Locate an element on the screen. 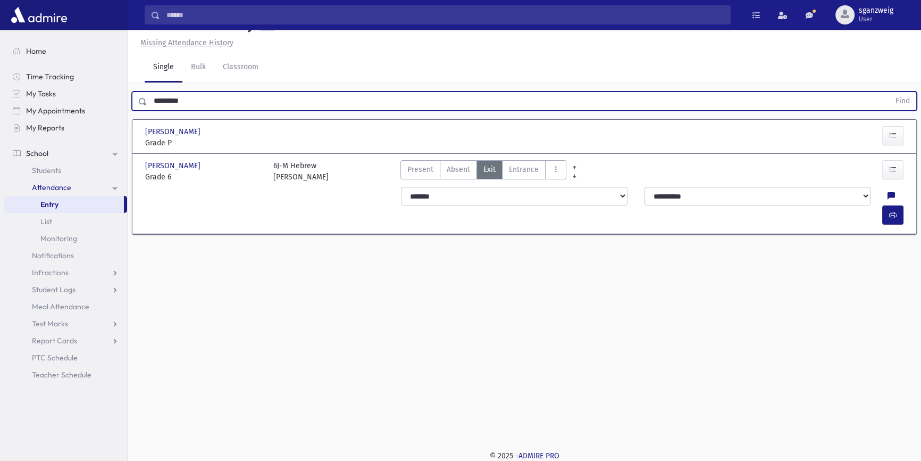 The height and width of the screenshot is (461, 921). a: Missing Attendance History is located at coordinates (185, 43).